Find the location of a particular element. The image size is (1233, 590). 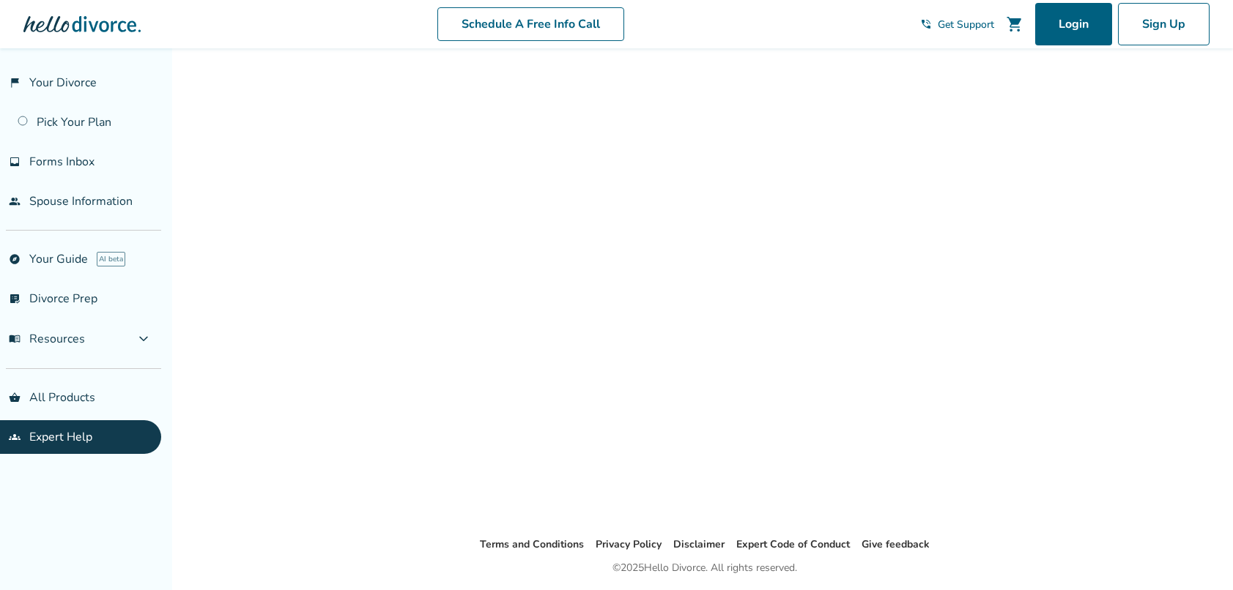

li: Give feedback is located at coordinates (895, 545).